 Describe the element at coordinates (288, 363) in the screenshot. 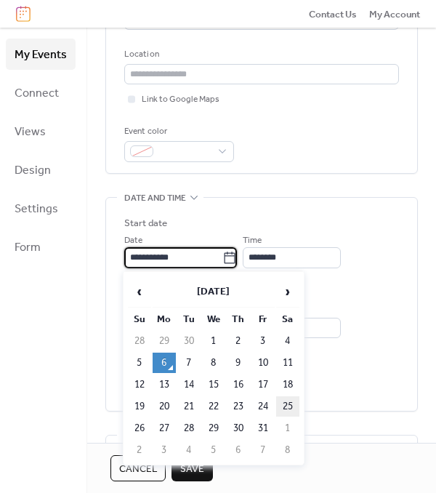

I see `td: 11` at that location.